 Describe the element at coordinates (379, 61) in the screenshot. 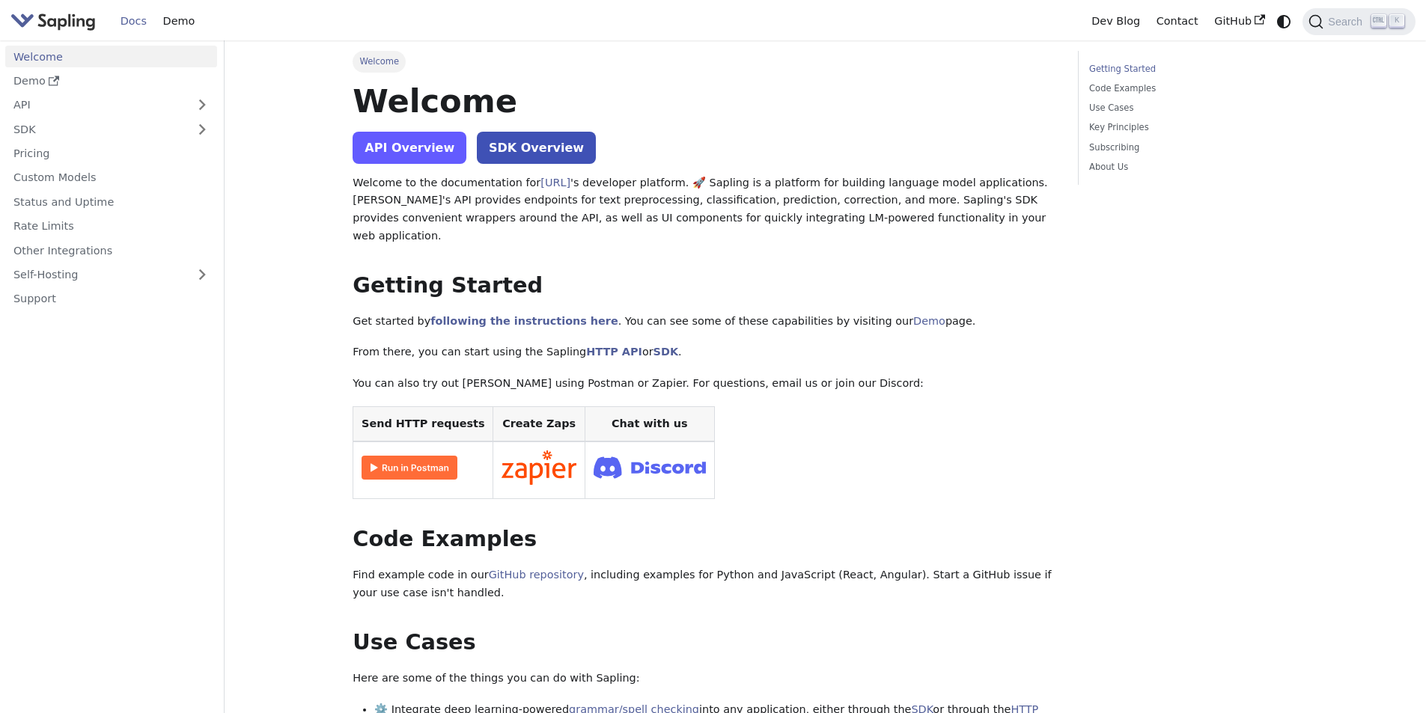

I see `span: Welcome` at that location.